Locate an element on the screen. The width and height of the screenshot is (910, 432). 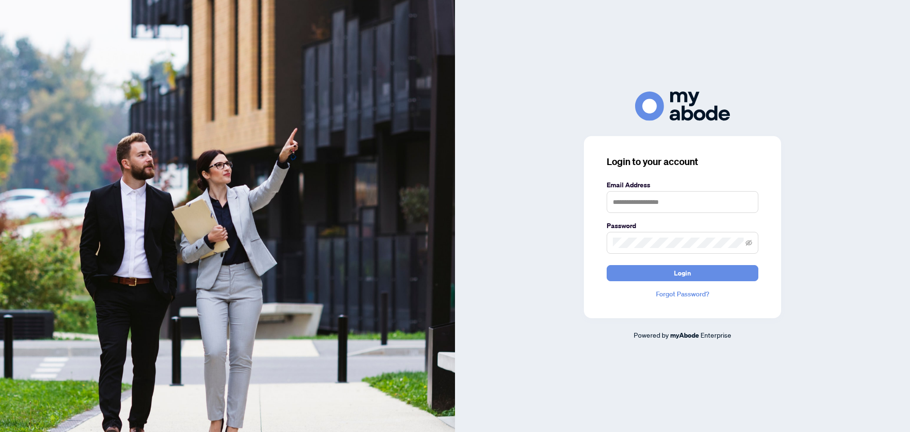
span: eye-invisible is located at coordinates (749, 243).